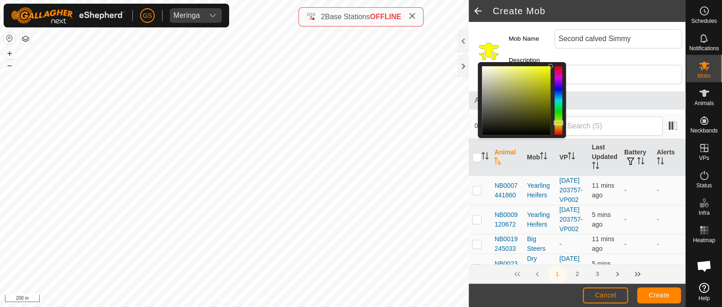 This screenshot has width=722, height=307. I want to click on span: Cancel, so click(606, 295).